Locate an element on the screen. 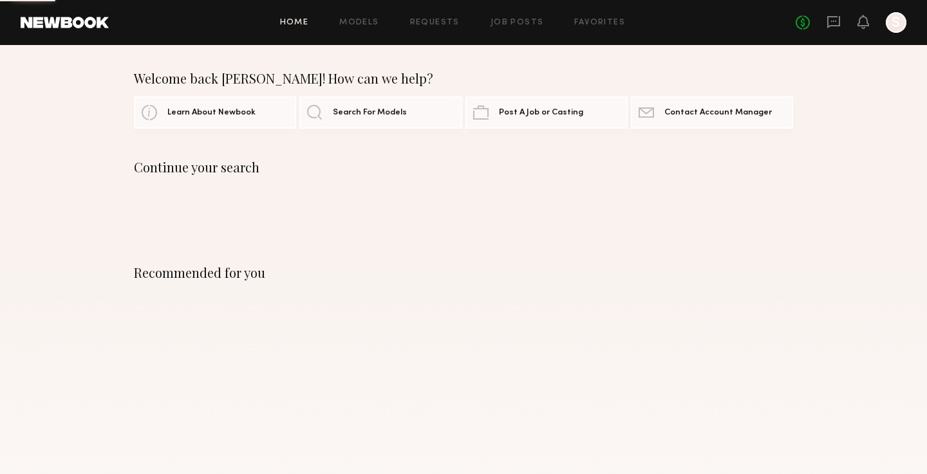 The height and width of the screenshot is (474, 927). a: Search For Models is located at coordinates (380, 113).